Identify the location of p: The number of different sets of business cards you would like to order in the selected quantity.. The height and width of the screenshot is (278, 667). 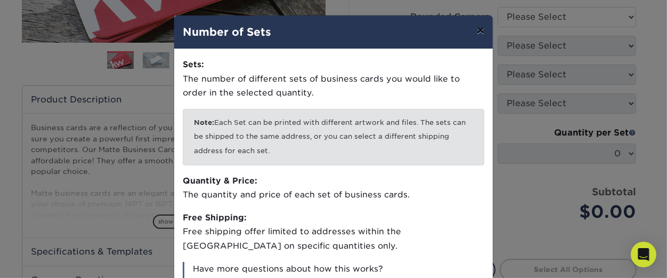
(334, 79).